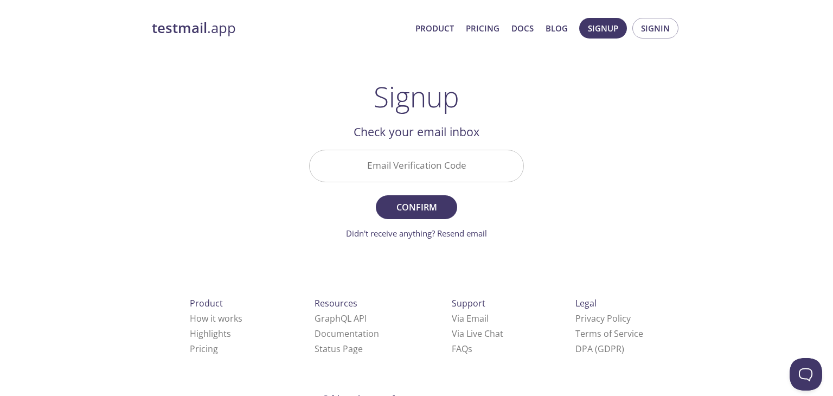  Describe the element at coordinates (477, 334) in the screenshot. I see `a: Via Live Chat` at that location.